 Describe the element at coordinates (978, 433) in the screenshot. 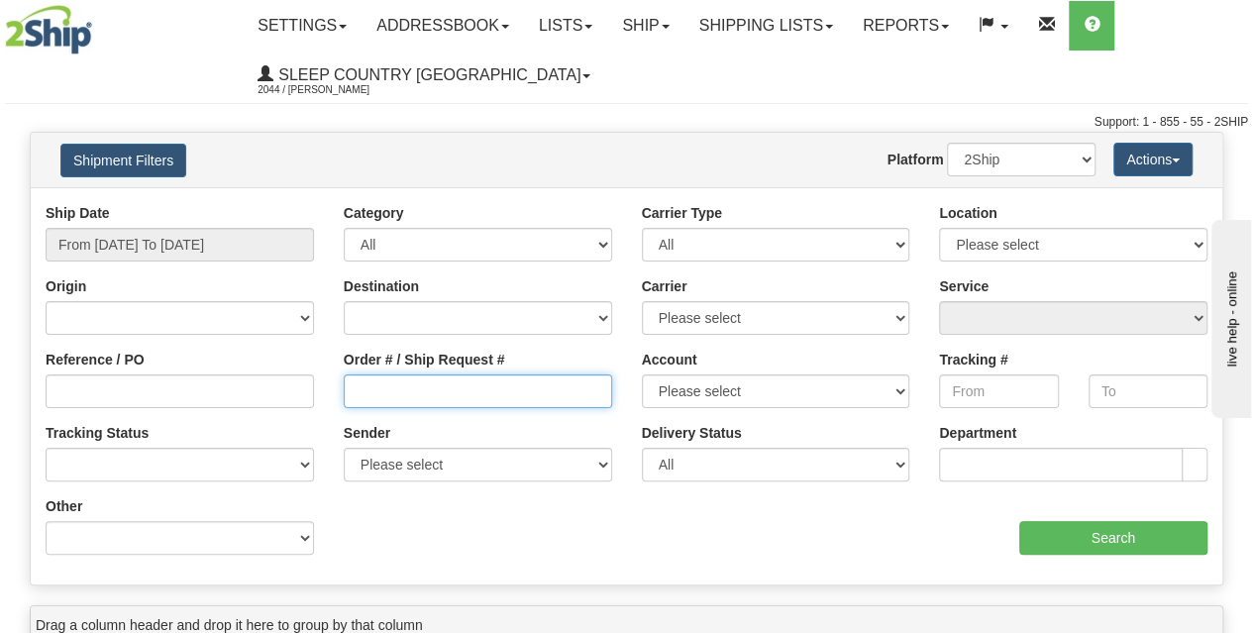

I see `label: Department` at that location.